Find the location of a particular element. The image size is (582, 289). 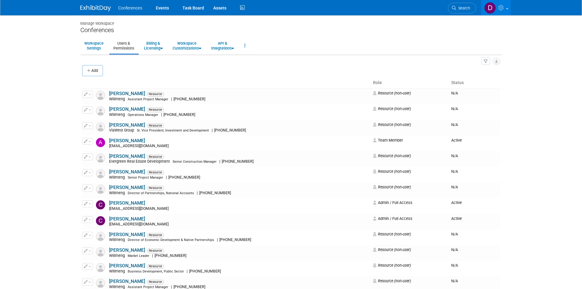

a: WorkspaceCustomizations is located at coordinates (187, 46).